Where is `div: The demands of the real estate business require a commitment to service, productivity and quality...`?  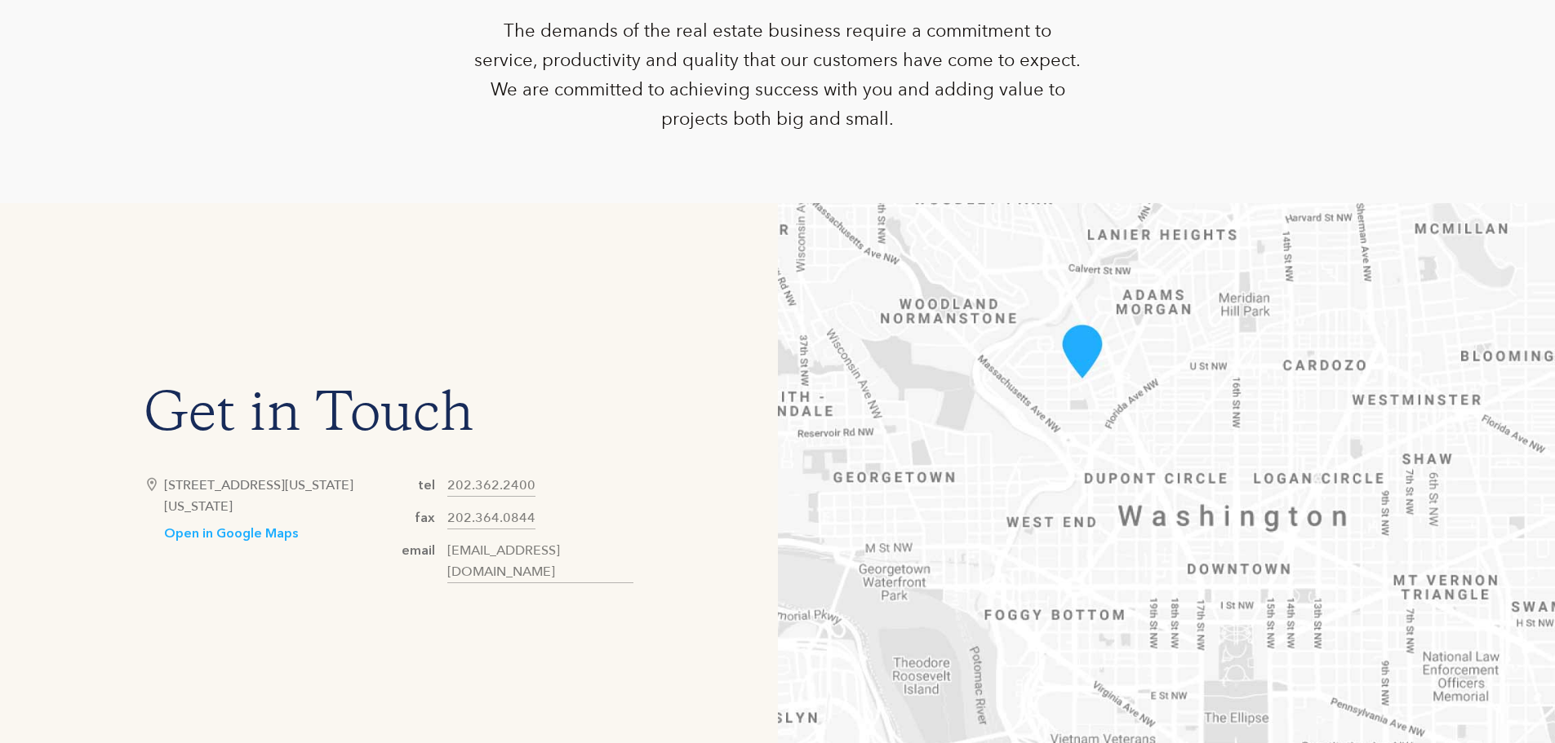
div: The demands of the real estate business require a commitment to service, productivity and quality... is located at coordinates (778, 75).